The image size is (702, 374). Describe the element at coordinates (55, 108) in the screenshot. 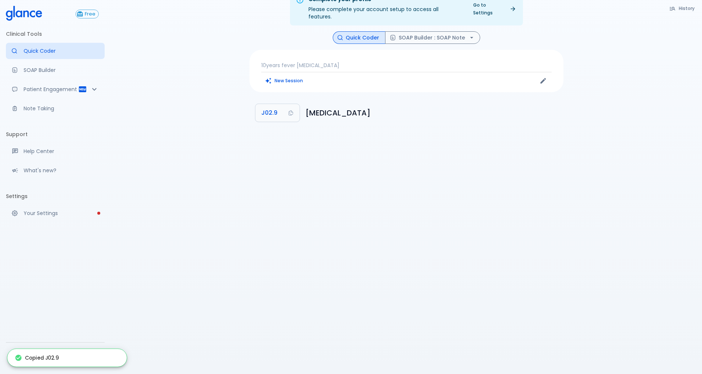

I see `a: Advanced note-taking` at that location.